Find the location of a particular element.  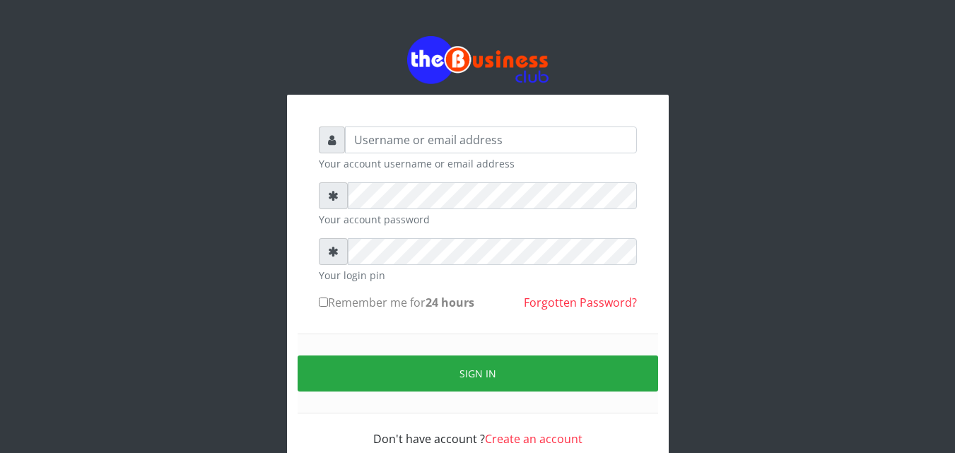

a: Forgotten Password? is located at coordinates (581, 303).